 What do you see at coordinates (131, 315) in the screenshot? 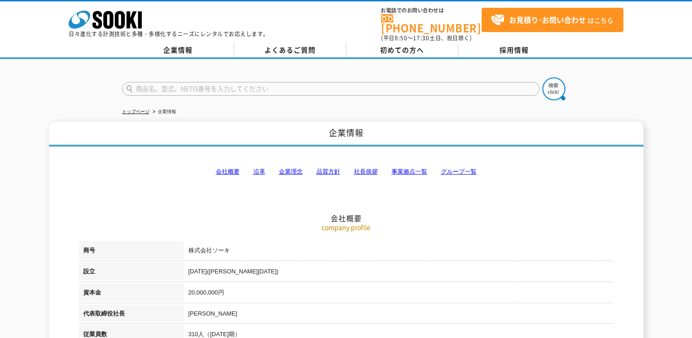
I see `th: 代表取締役社長` at bounding box center [131, 315].